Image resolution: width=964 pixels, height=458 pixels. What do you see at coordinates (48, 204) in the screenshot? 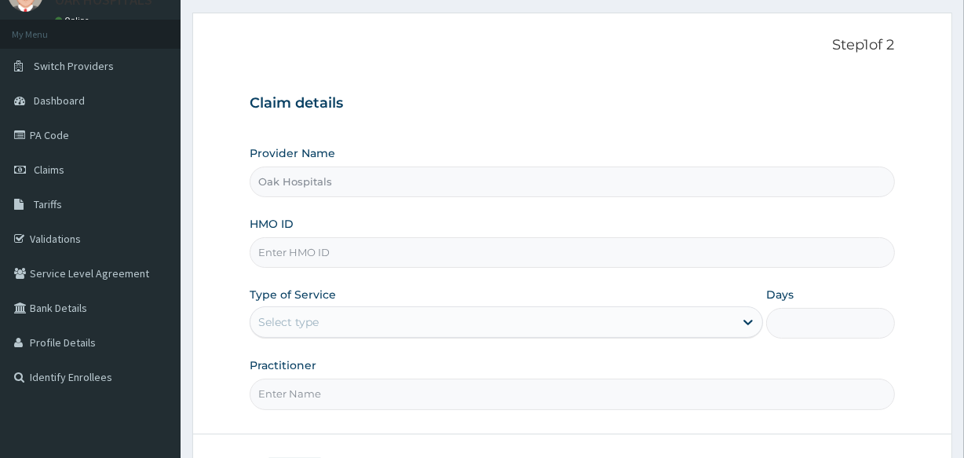
I see `span: Tariffs` at bounding box center [48, 204].